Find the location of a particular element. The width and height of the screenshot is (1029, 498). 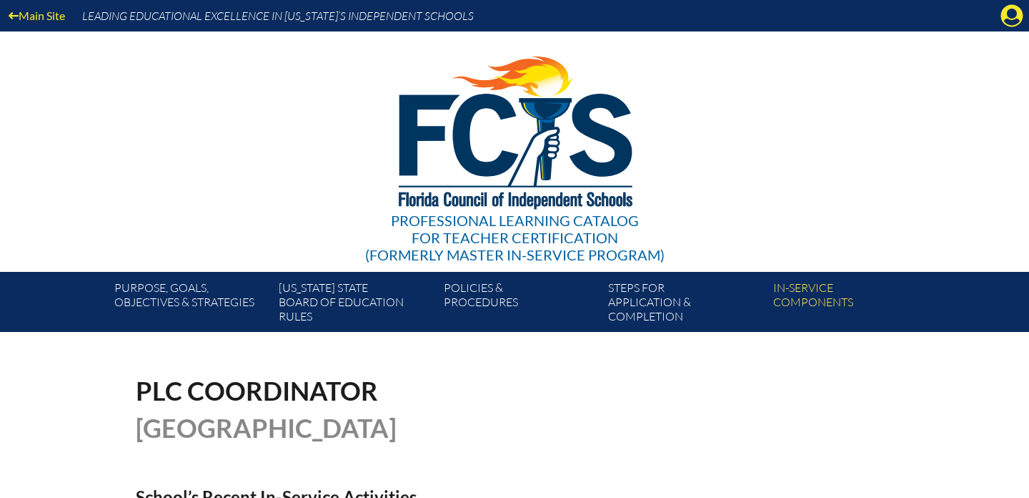

a: Main Site is located at coordinates (36, 15).